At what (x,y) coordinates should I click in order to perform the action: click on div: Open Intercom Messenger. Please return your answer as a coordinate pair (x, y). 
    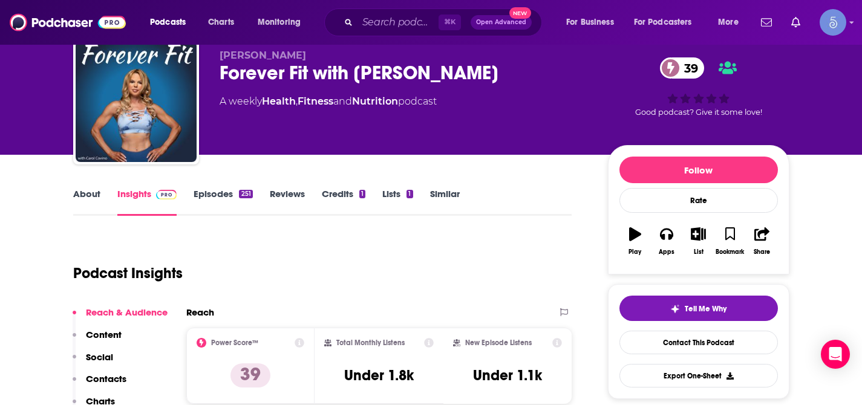
    Looking at the image, I should click on (835, 354).